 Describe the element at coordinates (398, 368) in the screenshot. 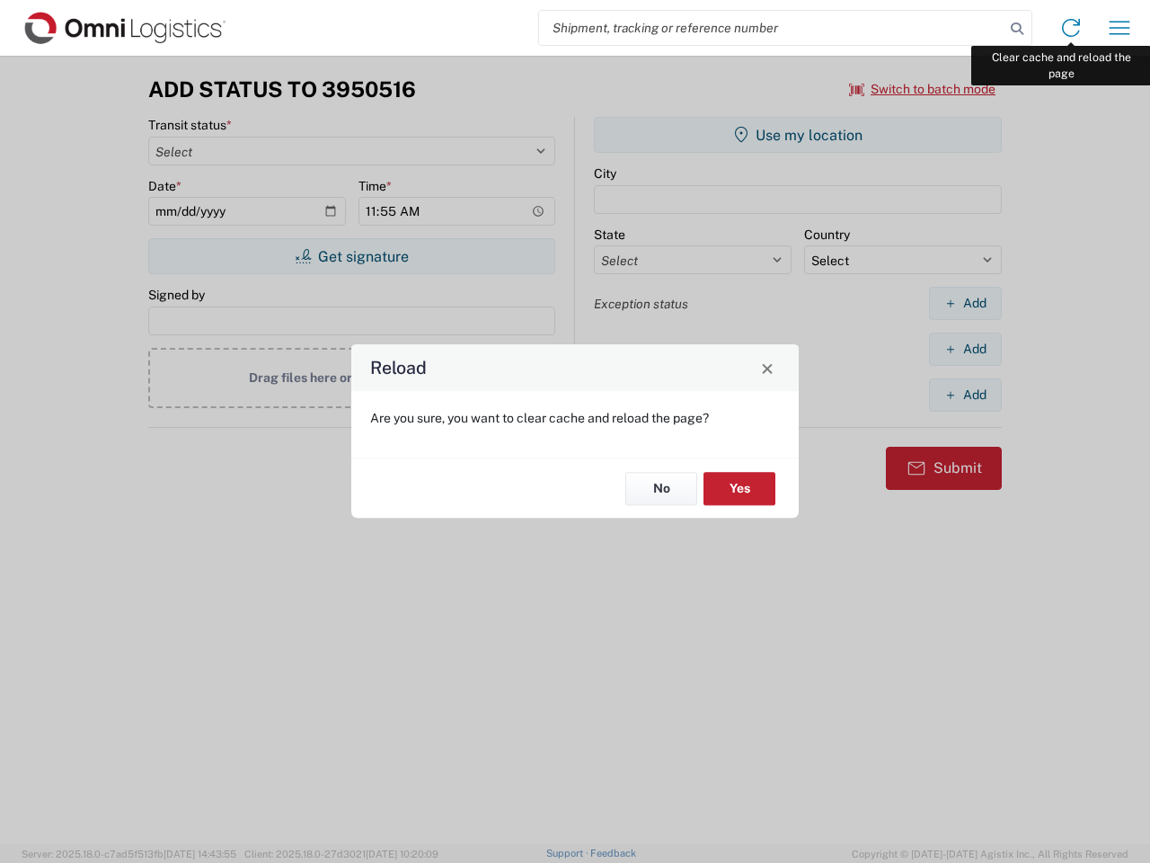

I see `h4: Reload` at that location.